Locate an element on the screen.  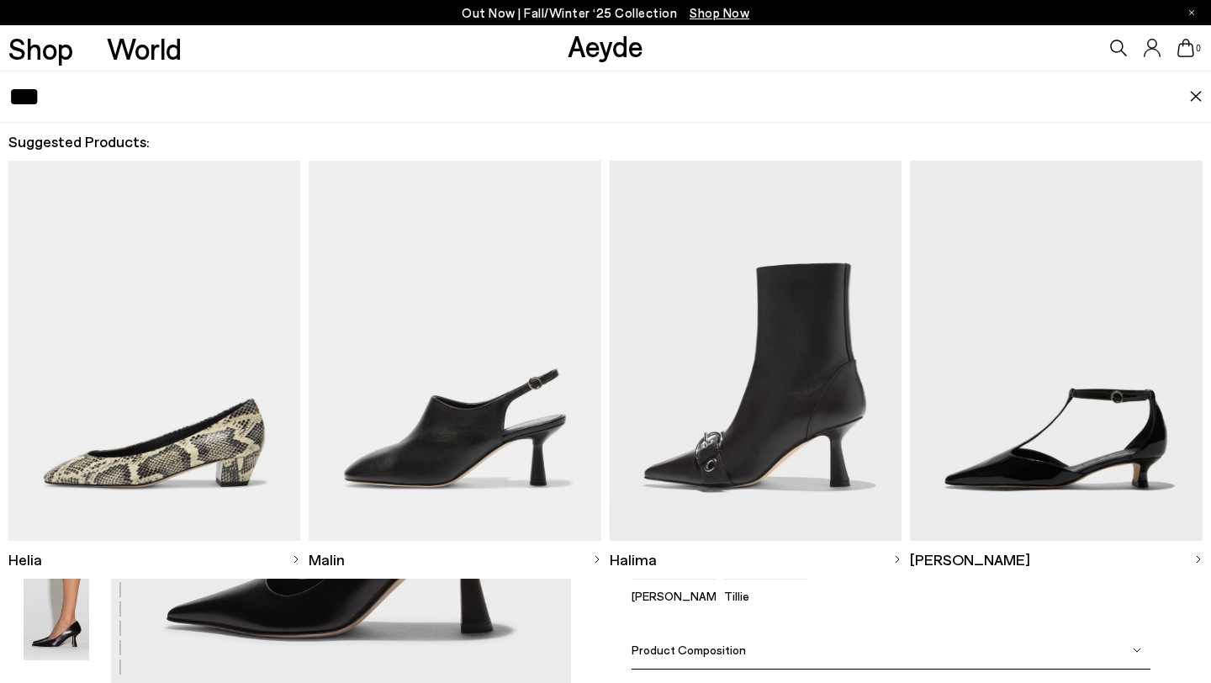
span: Helia is located at coordinates (25, 559).